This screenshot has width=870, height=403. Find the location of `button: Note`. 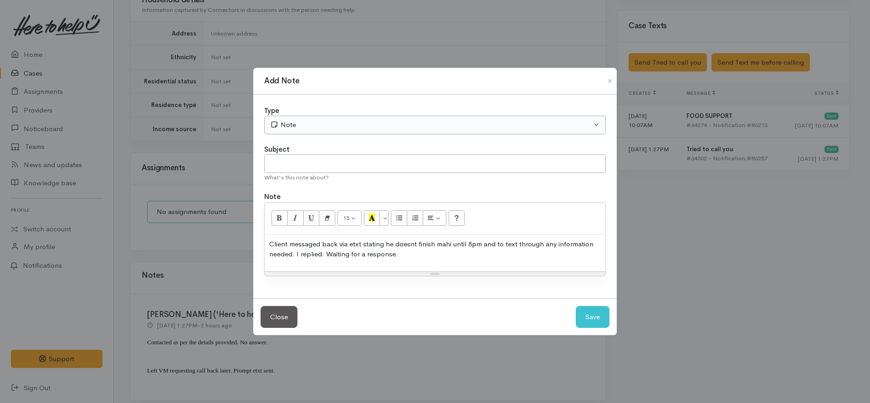

button: Note is located at coordinates (435, 125).